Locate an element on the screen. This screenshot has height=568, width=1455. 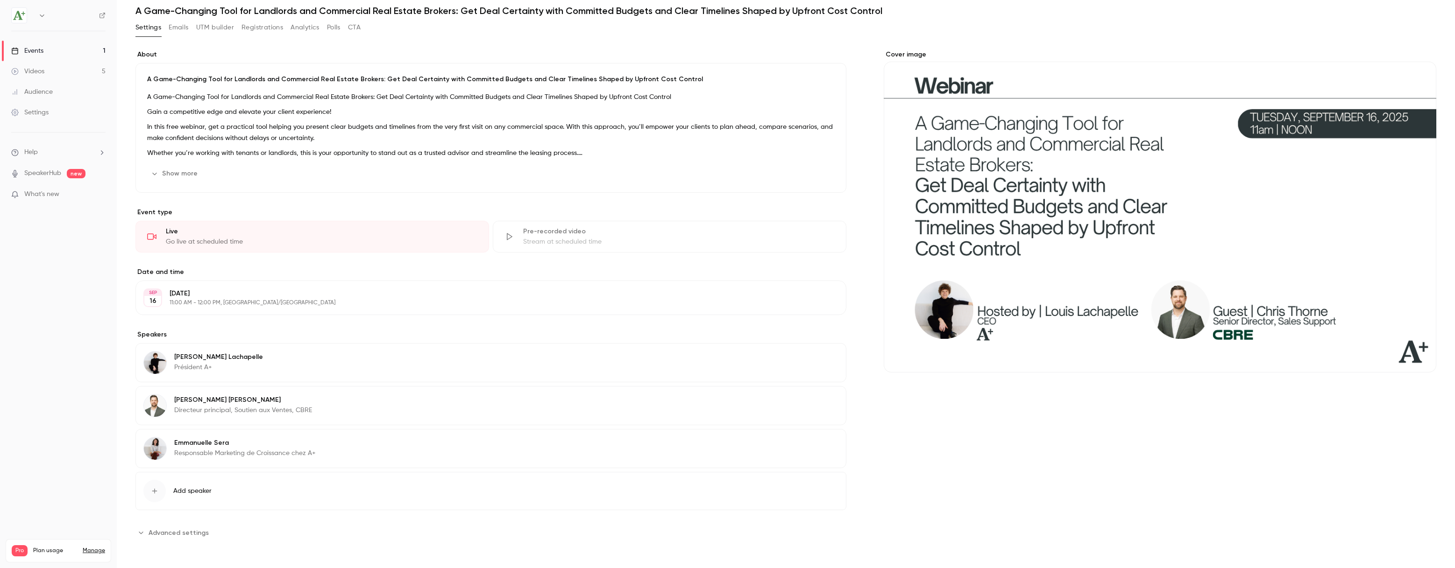
div: LiveGo live at scheduled time is located at coordinates (312, 237).